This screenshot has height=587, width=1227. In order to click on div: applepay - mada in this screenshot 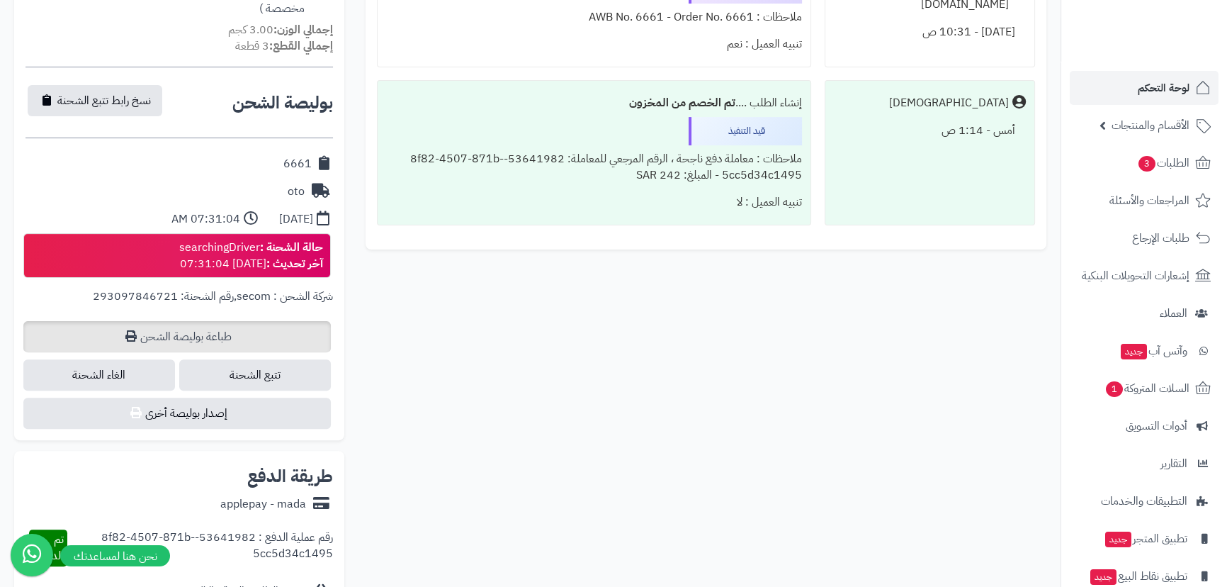, I will do `click(263, 504)`.